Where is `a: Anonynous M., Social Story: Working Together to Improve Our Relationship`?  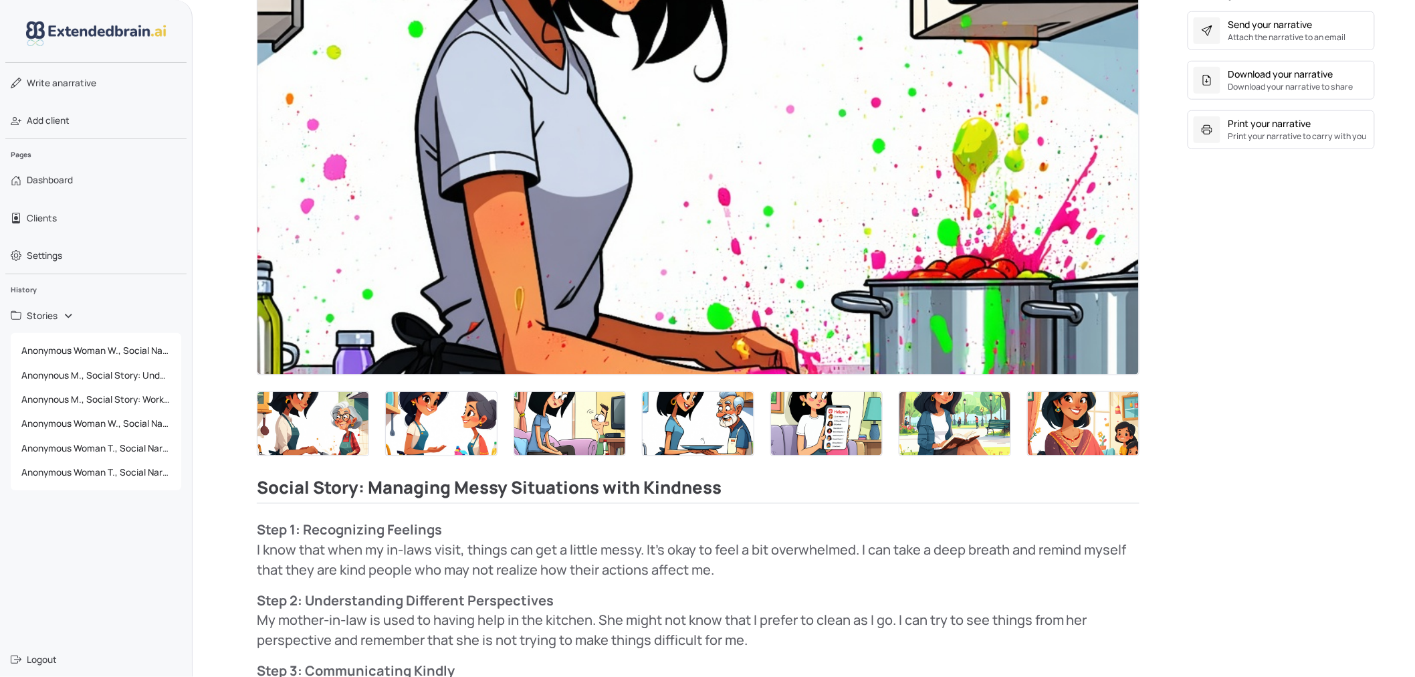
a: Anonynous M., Social Story: Working Together to Improve Our Relationship is located at coordinates (96, 399).